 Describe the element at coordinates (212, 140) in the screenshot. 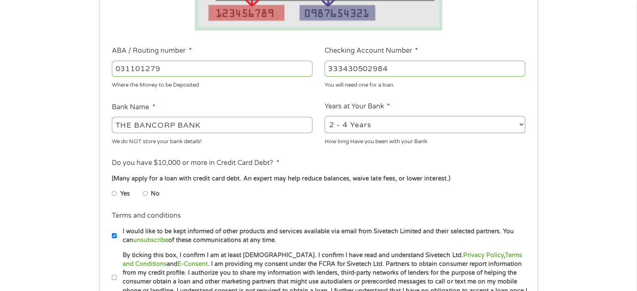

I see `div: We do NOT store your bank details!` at that location.